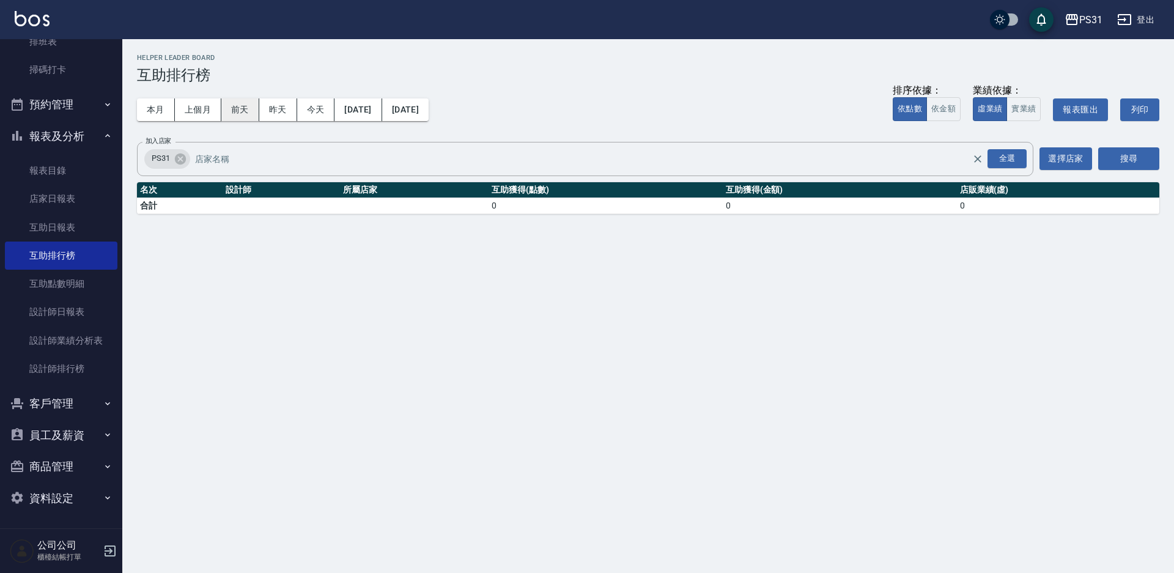 The width and height of the screenshot is (1174, 573). Describe the element at coordinates (68, 557) in the screenshot. I see `p: 櫃檯結帳打單` at that location.